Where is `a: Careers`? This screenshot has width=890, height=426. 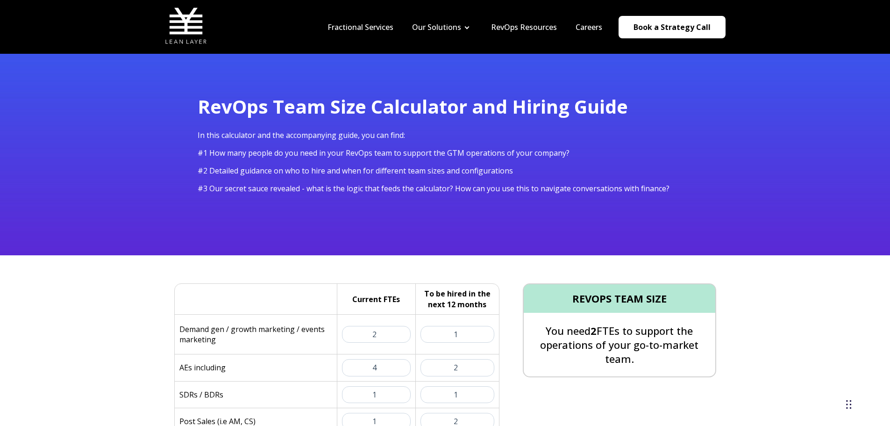 a: Careers is located at coordinates (589, 27).